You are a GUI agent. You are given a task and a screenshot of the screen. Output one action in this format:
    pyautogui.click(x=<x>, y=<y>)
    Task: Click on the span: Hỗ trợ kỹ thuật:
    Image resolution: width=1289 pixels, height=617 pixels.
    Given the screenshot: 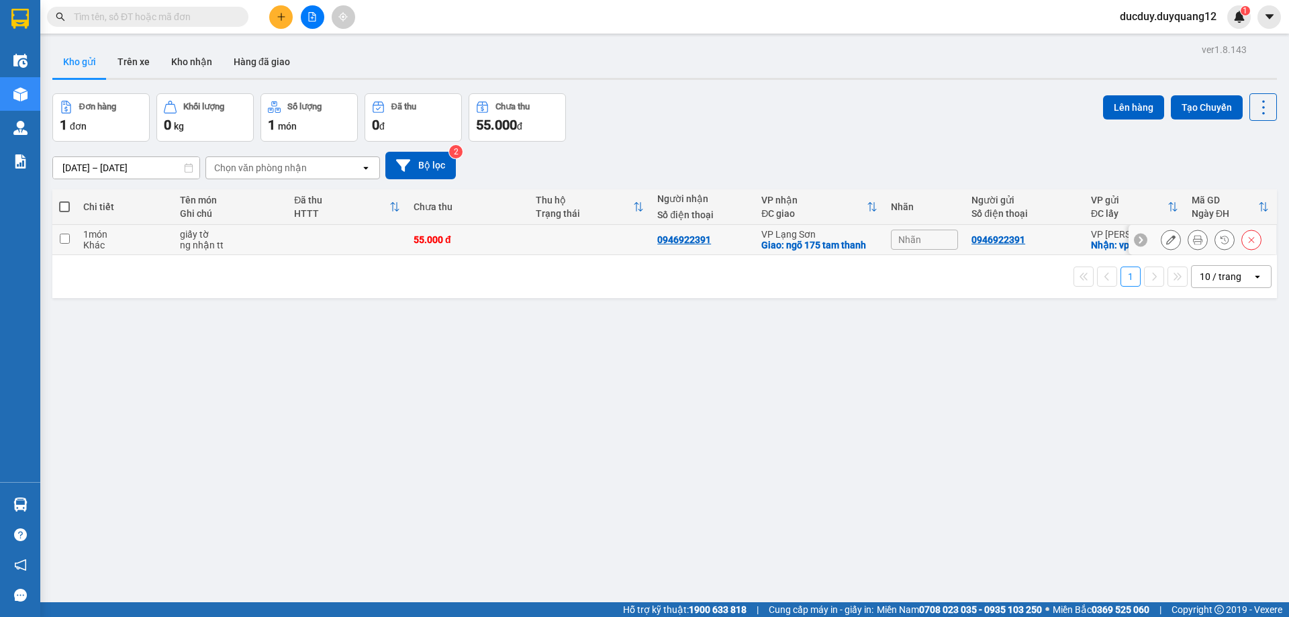 What is the action you would take?
    pyautogui.click(x=685, y=610)
    